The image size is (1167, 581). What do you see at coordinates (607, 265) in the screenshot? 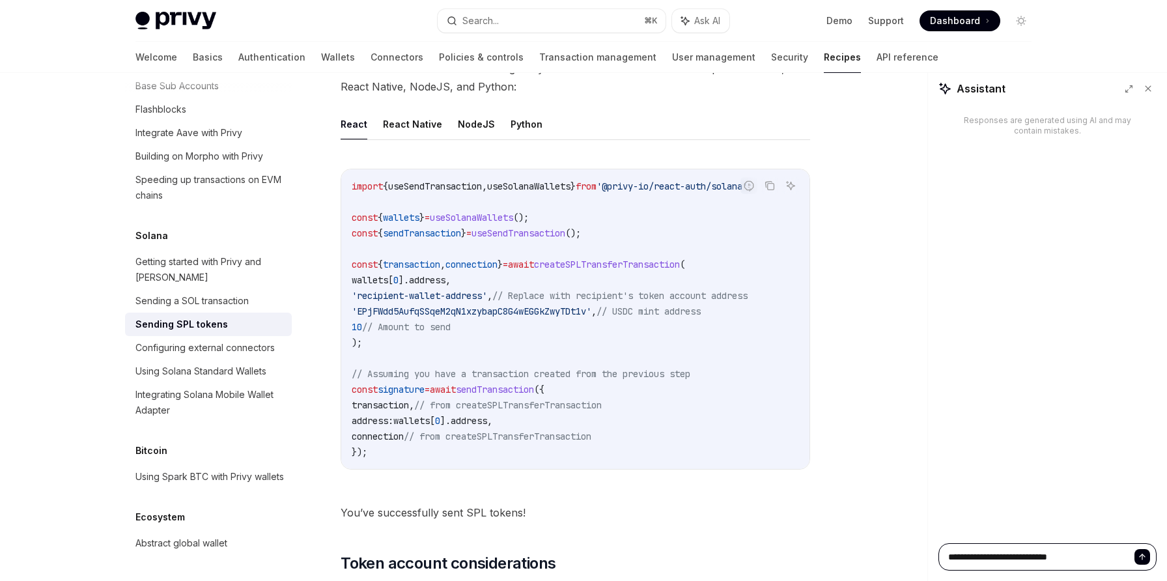
I see `span: createSPLTransferTransaction` at bounding box center [607, 265].